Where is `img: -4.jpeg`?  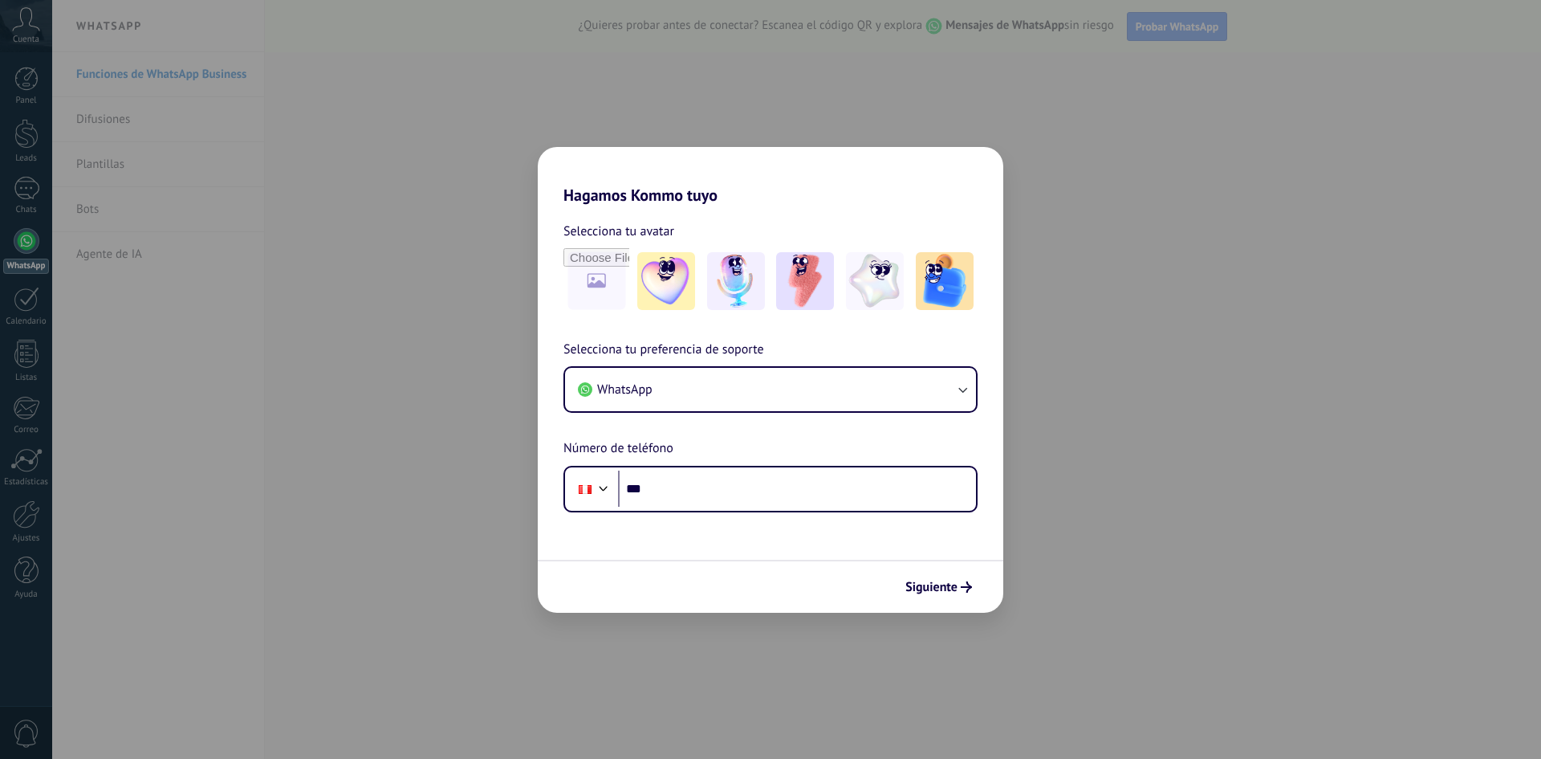
img: -4.jpeg is located at coordinates (875, 281).